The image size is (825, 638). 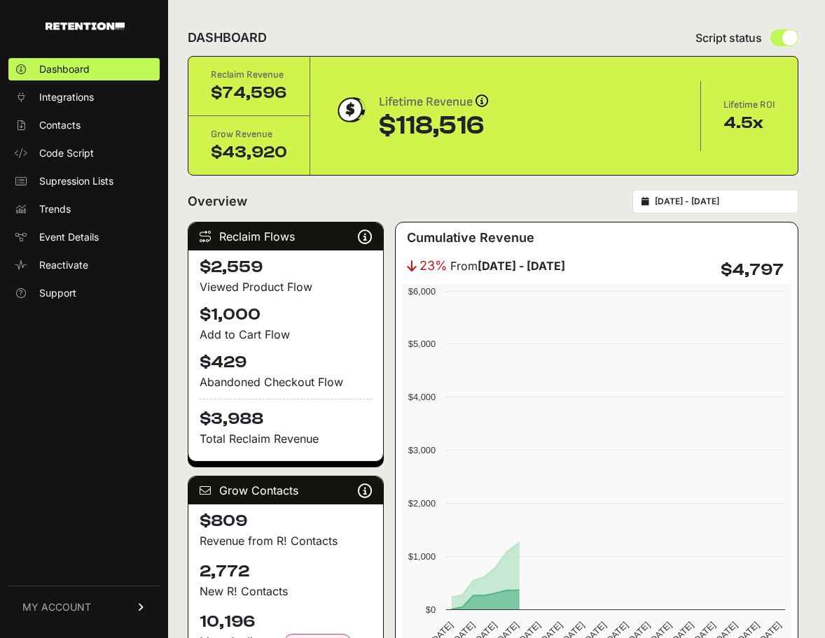 I want to click on span: Contacts, so click(x=60, y=125).